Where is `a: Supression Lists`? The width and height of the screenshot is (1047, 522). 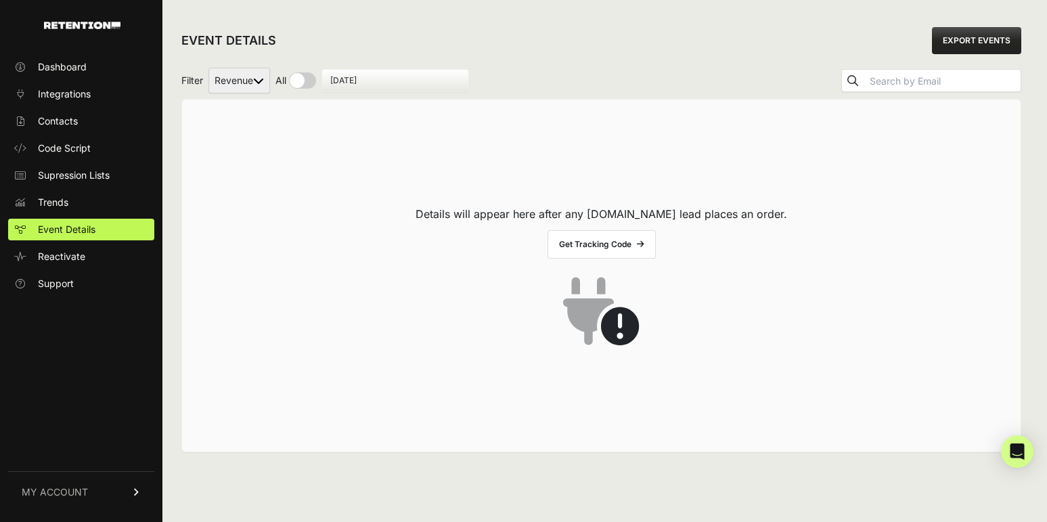
a: Supression Lists is located at coordinates (81, 175).